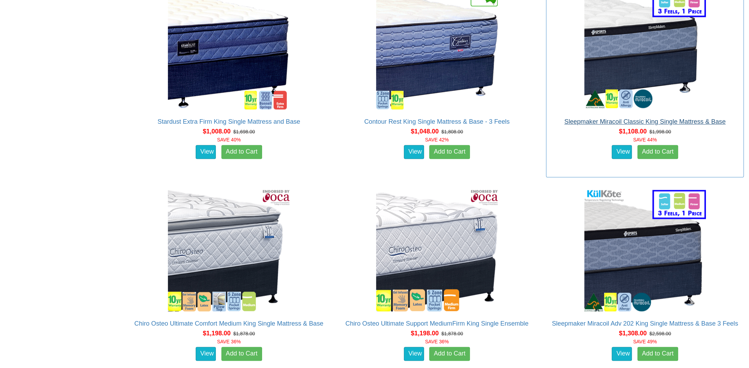 The image size is (749, 368). I want to click on del: $1,808.00, so click(452, 132).